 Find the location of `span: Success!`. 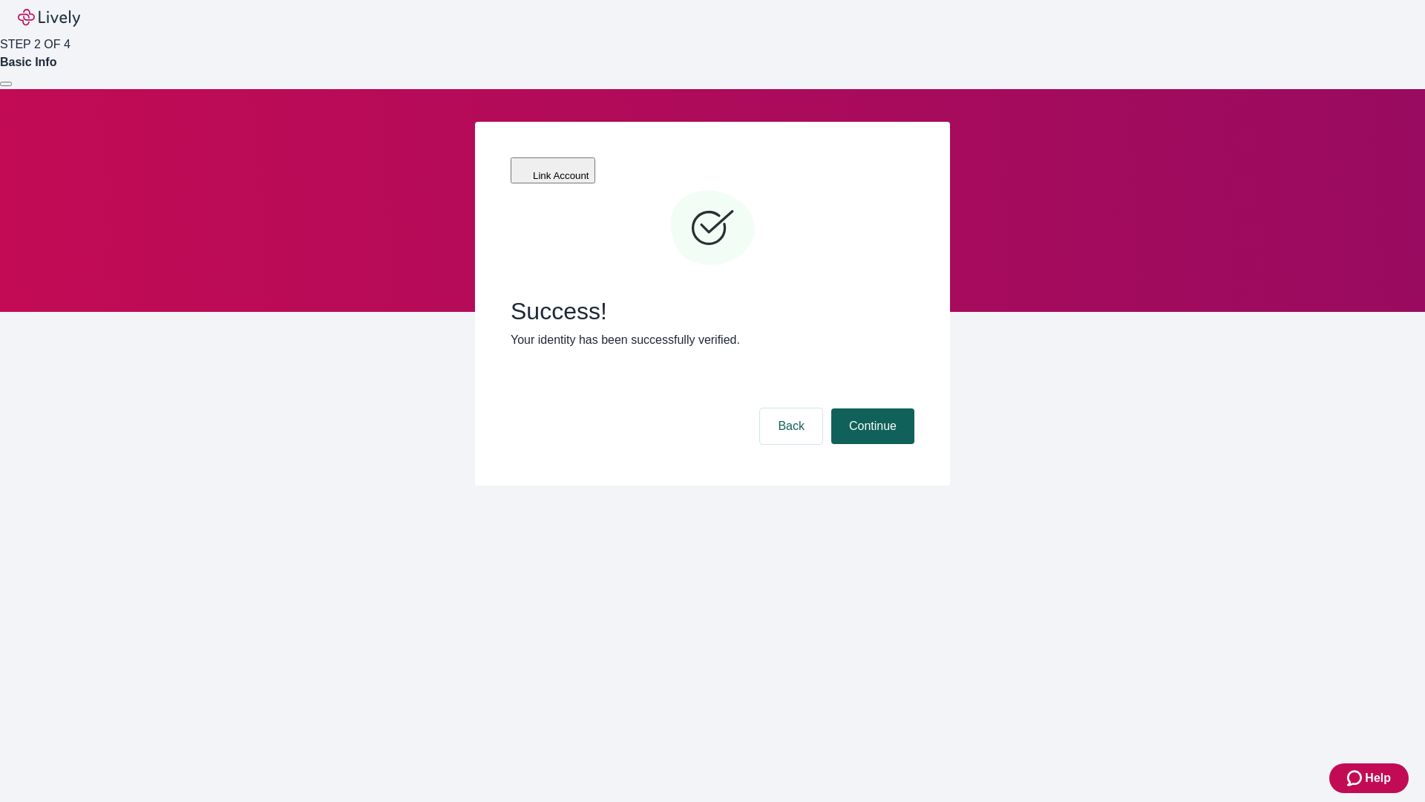

span: Success! is located at coordinates (713, 311).